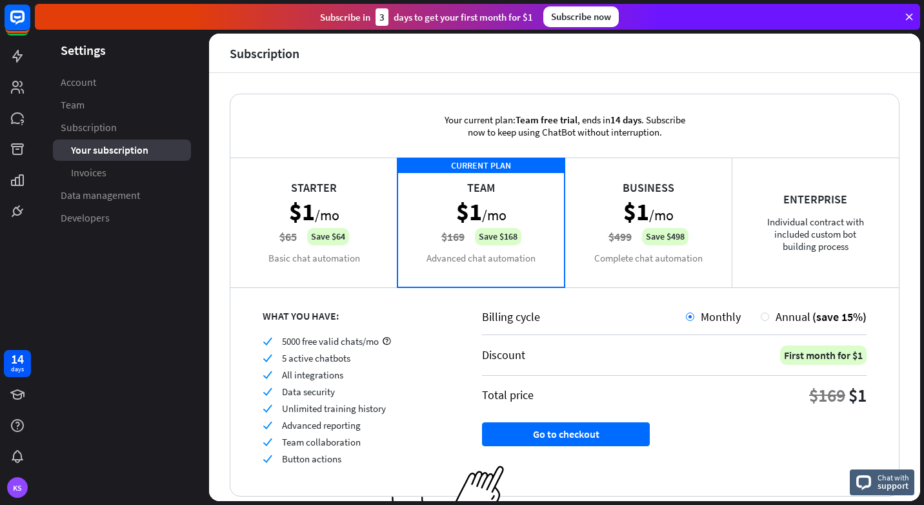 This screenshot has width=924, height=505. Describe the element at coordinates (122, 105) in the screenshot. I see `a: Team` at that location.